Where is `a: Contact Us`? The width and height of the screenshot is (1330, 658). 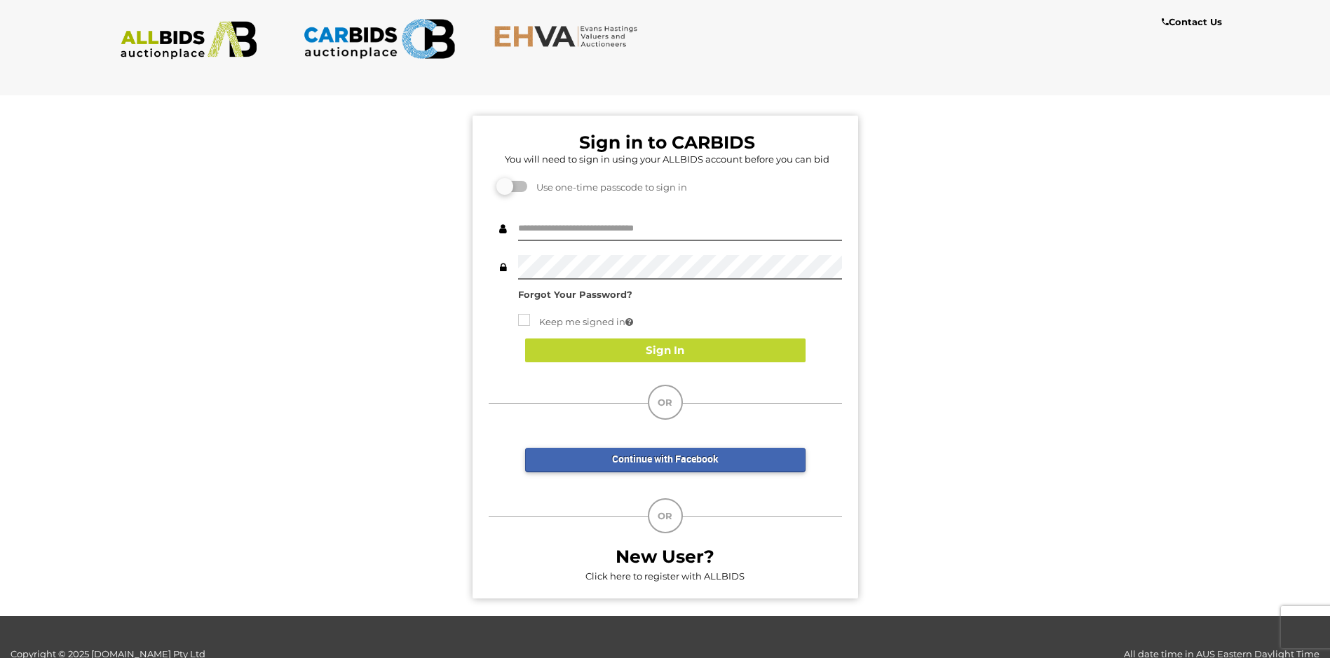
a: Contact Us is located at coordinates (1193, 22).